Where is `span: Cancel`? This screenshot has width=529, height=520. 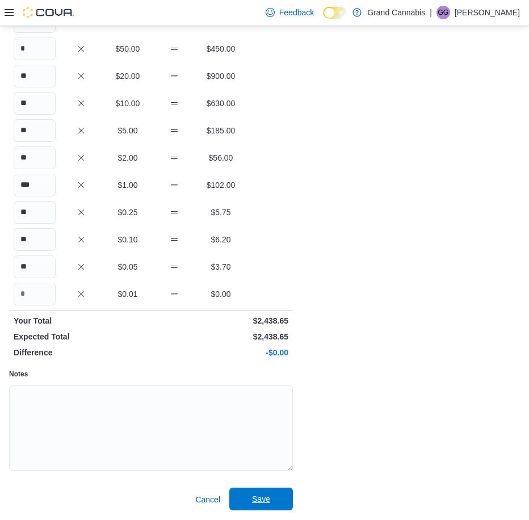
span: Cancel is located at coordinates (208, 499).